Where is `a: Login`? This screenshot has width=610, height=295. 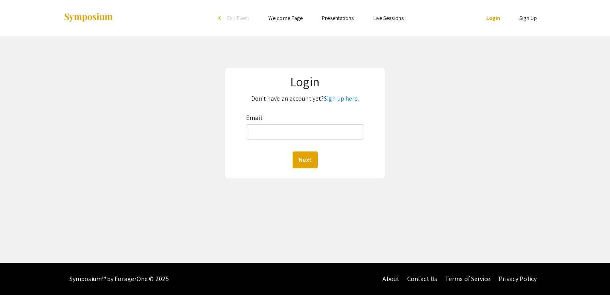 a: Login is located at coordinates (493, 18).